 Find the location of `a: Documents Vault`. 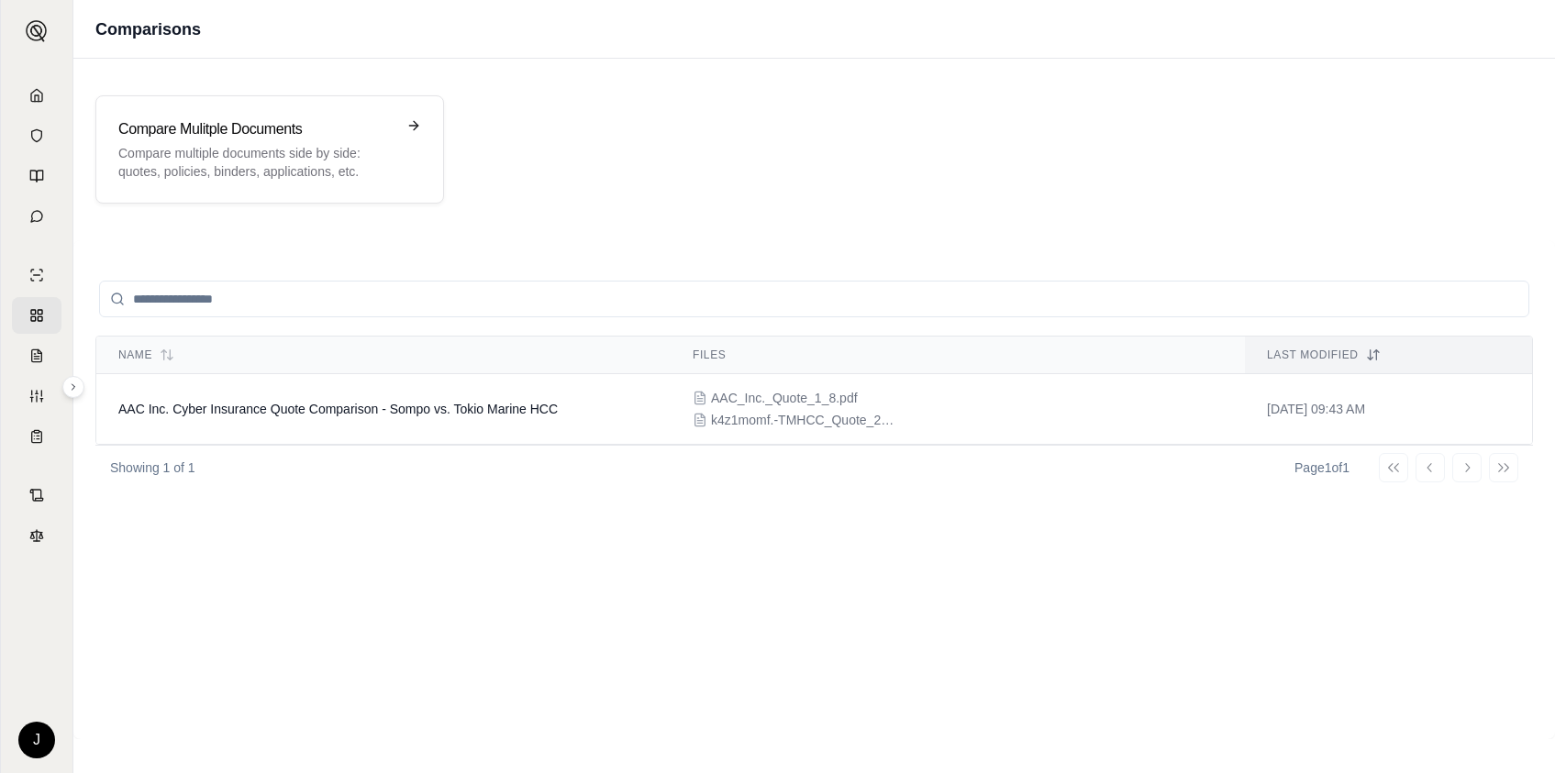

a: Documents Vault is located at coordinates (37, 136).